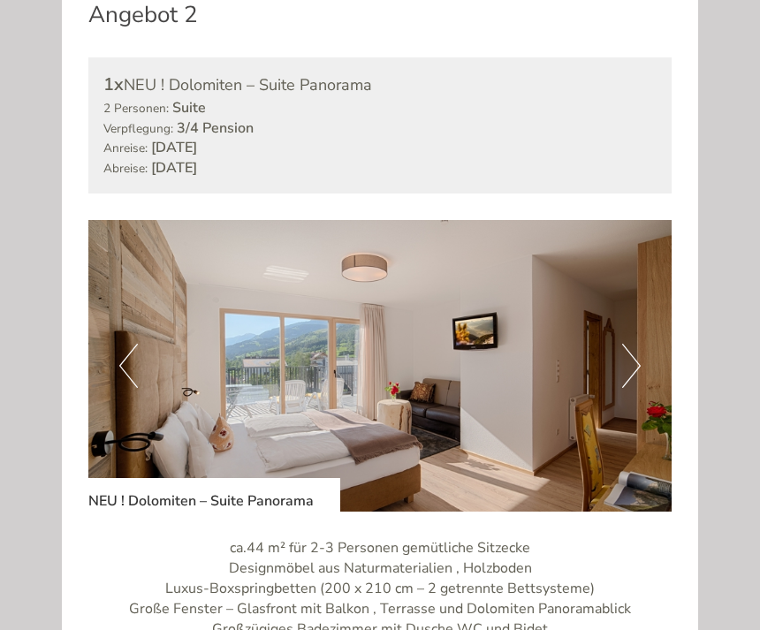 This screenshot has width=760, height=630. I want to click on small: 20:08, so click(387, 327).